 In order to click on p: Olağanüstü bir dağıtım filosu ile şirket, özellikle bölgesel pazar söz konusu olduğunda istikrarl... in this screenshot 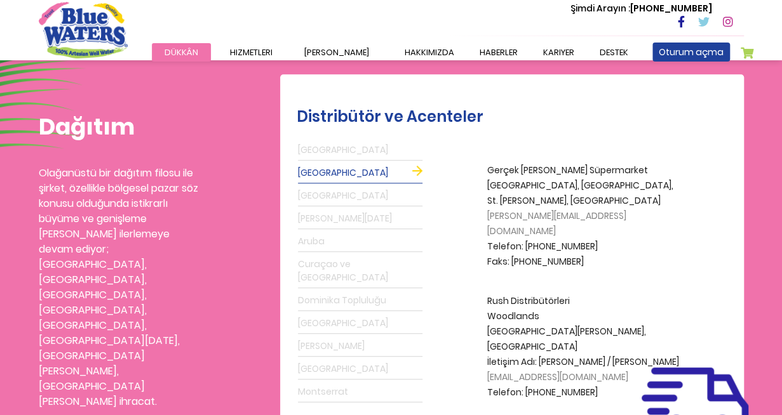, I will do `click(119, 288)`.